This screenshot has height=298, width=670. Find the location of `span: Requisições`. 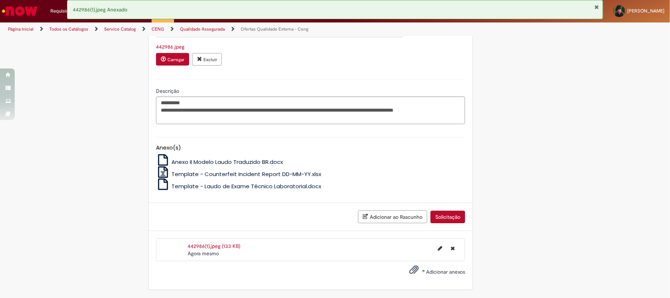

span: Requisições is located at coordinates (63, 11).